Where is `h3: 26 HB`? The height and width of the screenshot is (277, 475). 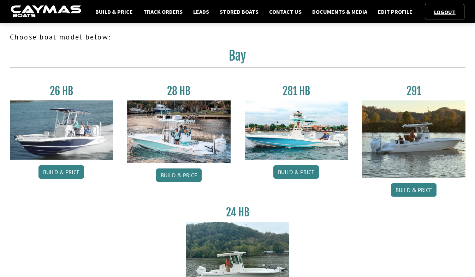
h3: 26 HB is located at coordinates (61, 91).